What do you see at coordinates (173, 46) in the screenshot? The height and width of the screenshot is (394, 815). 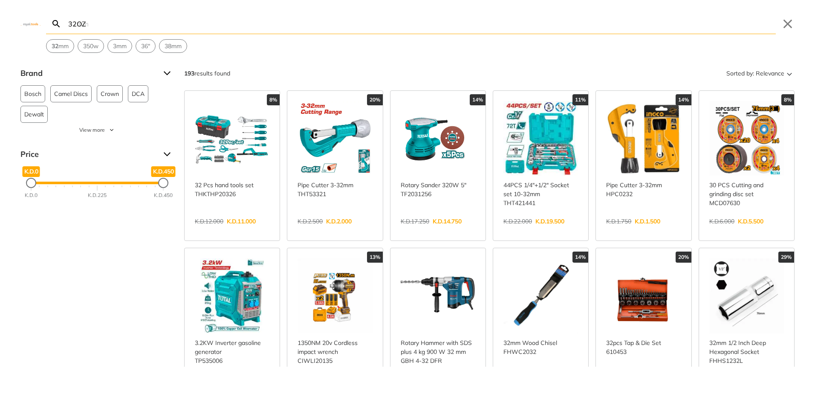 I see `div: Suggestion: 38mm` at bounding box center [173, 46].